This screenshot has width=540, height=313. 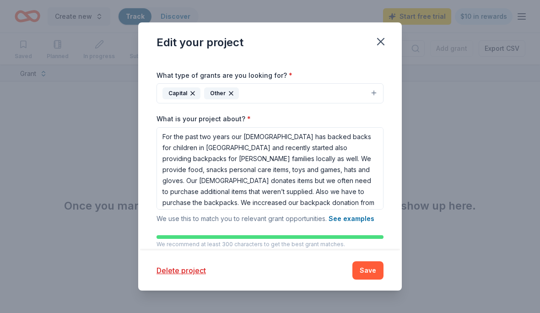 I want to click on div: Other, so click(x=221, y=93).